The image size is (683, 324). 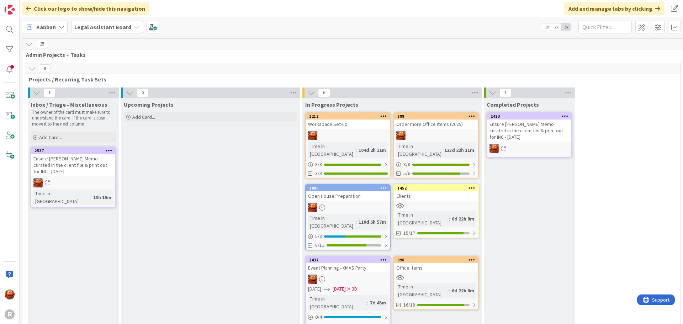 I want to click on div: Open House Preparation, so click(x=348, y=196).